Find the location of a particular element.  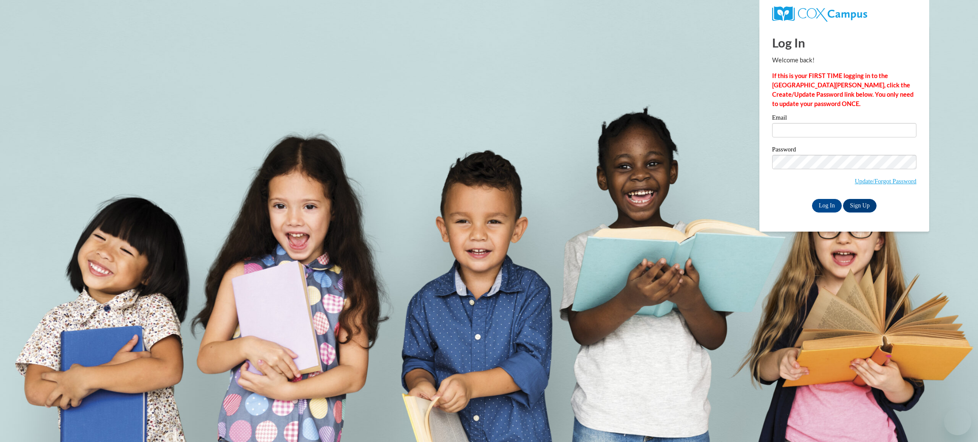

p: Welcome back! is located at coordinates (844, 60).